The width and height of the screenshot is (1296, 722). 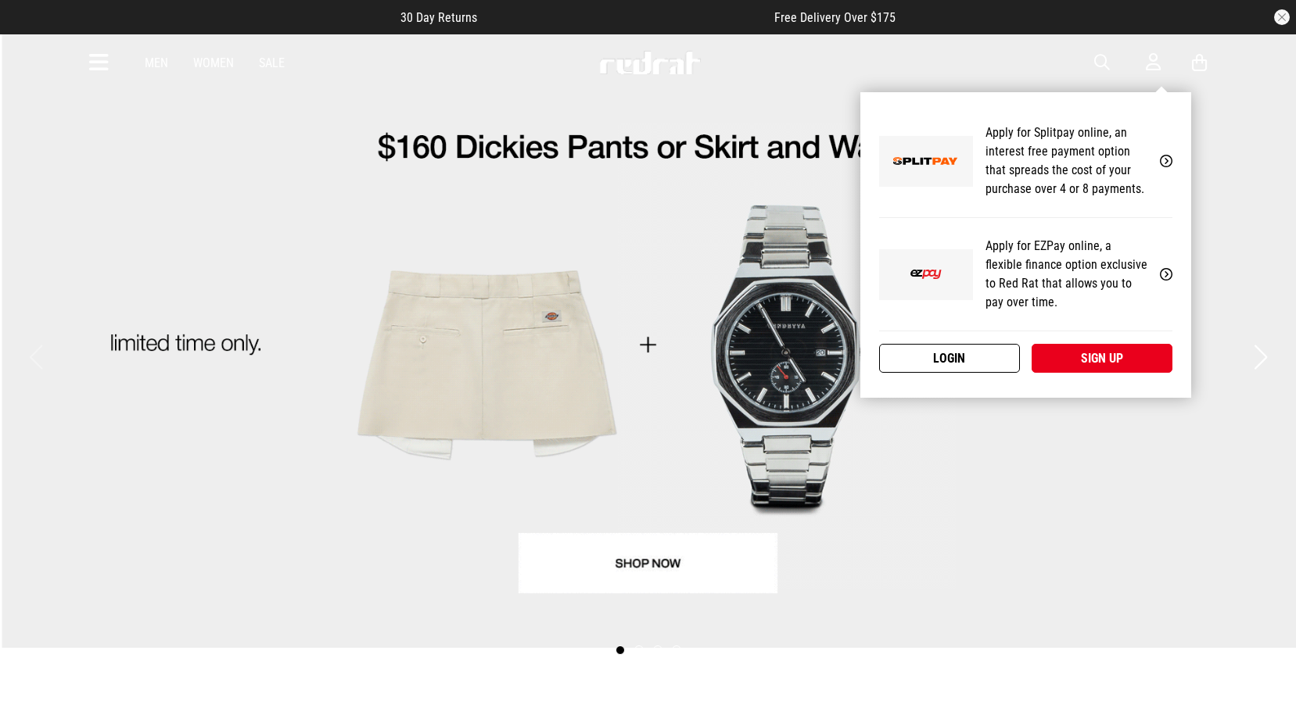 I want to click on button: Open LiveChat chat widget, so click(x=36, y=30).